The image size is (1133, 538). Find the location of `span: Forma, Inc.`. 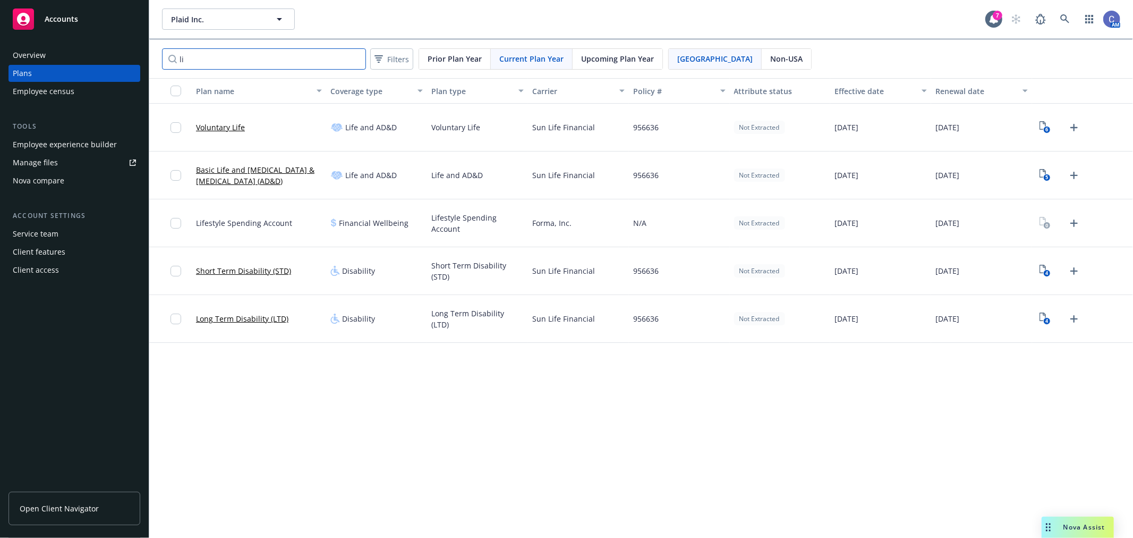

span: Forma, Inc. is located at coordinates (552, 223).